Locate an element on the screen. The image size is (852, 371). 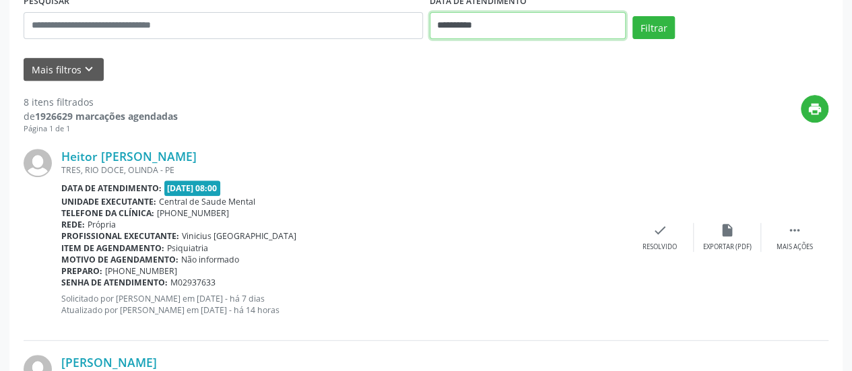
b: Data de atendimento: is located at coordinates (111, 188).